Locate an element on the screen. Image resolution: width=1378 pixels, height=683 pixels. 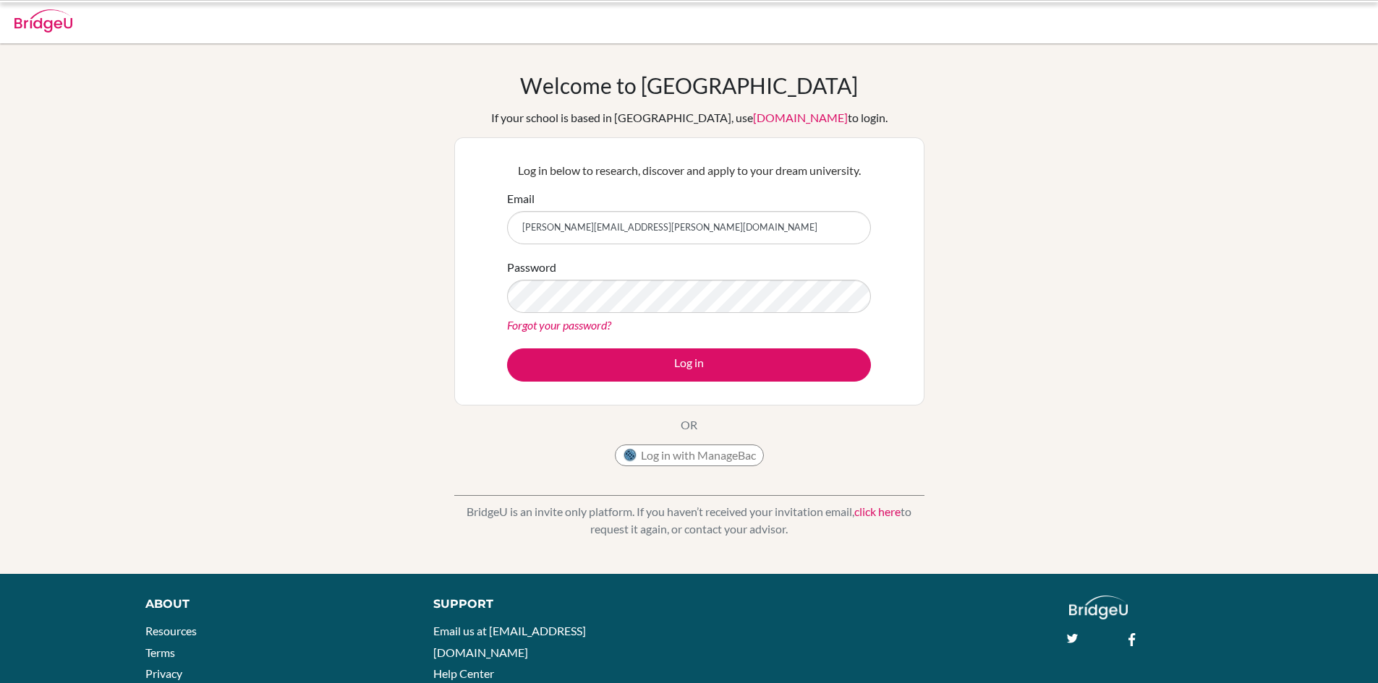
button: Log in is located at coordinates (689, 365).